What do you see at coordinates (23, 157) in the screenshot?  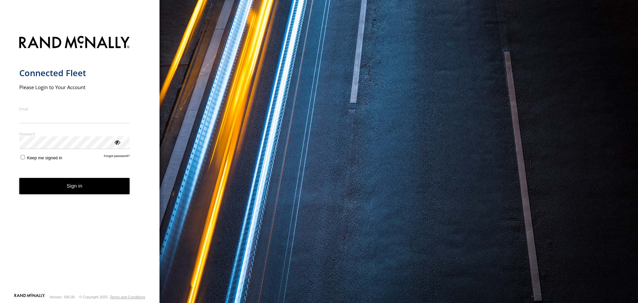 I see `input: Keep me signed in` at bounding box center [23, 157].